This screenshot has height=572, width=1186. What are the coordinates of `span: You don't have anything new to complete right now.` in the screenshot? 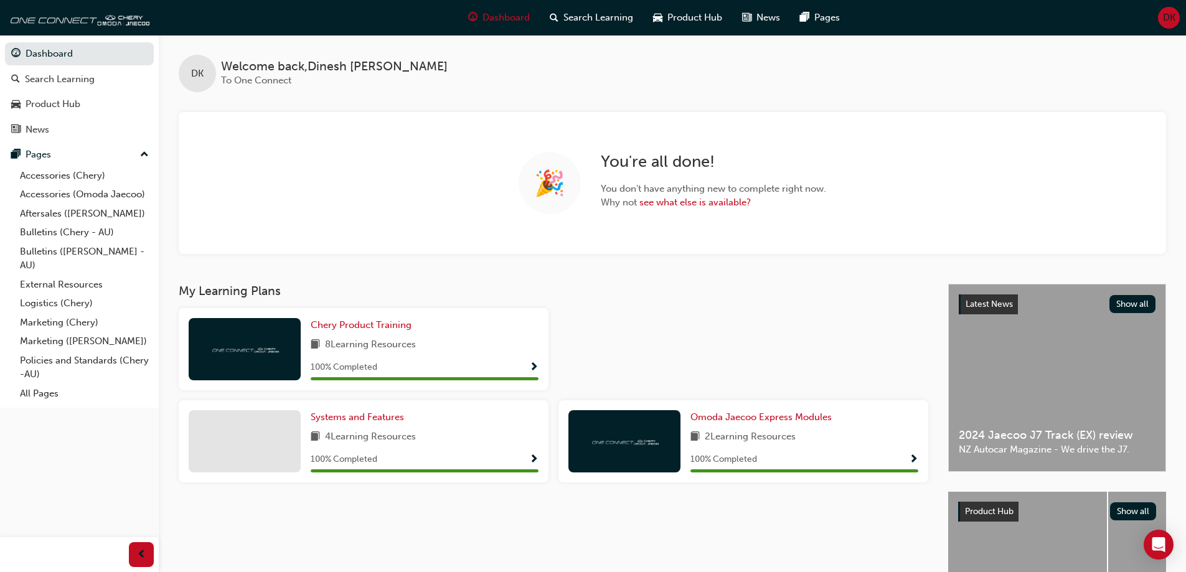 It's located at (714, 189).